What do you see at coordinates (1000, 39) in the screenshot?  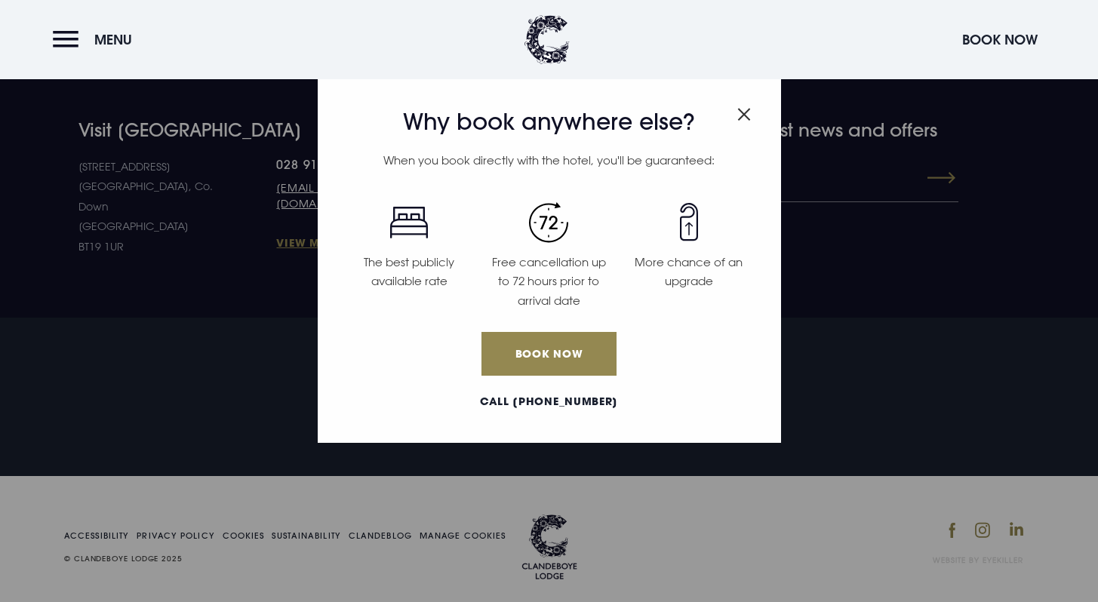 I see `button: Book Now` at bounding box center [1000, 39].